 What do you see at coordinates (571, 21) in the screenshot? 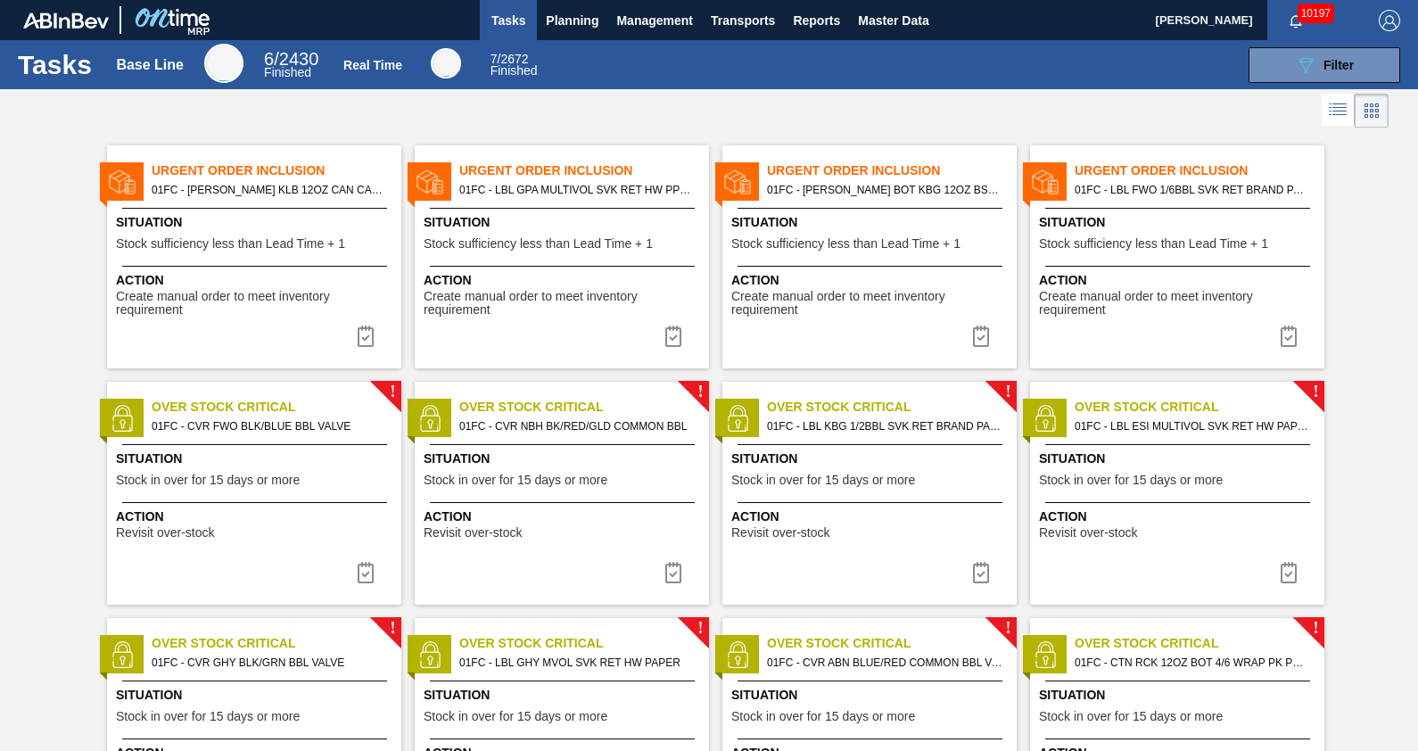
I see `span: Planning` at bounding box center [571, 21].